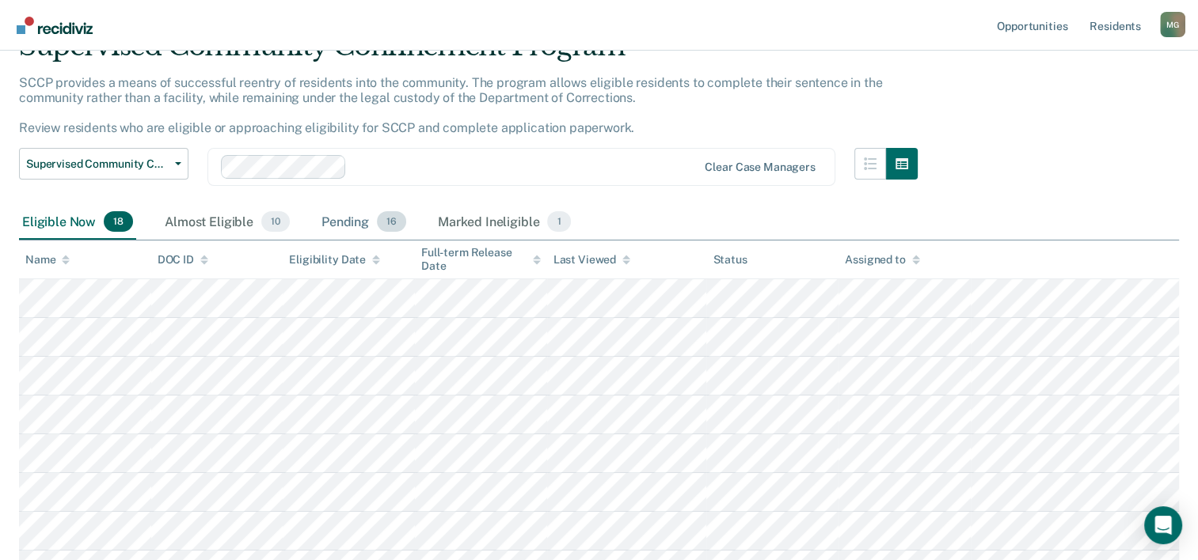  What do you see at coordinates (1172, 25) in the screenshot?
I see `div: M G` at bounding box center [1172, 25].